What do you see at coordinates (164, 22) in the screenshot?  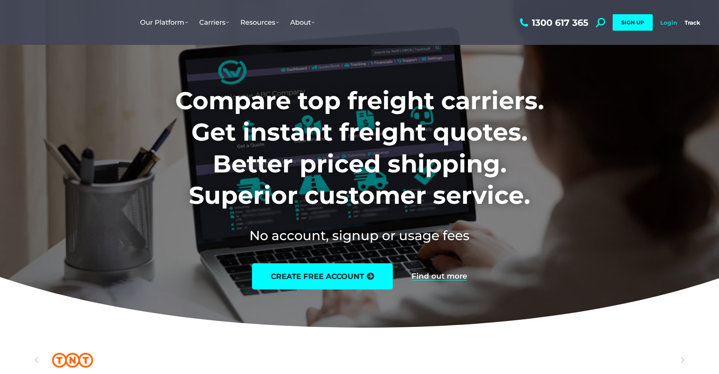 I see `span: Our Platform` at bounding box center [164, 22].